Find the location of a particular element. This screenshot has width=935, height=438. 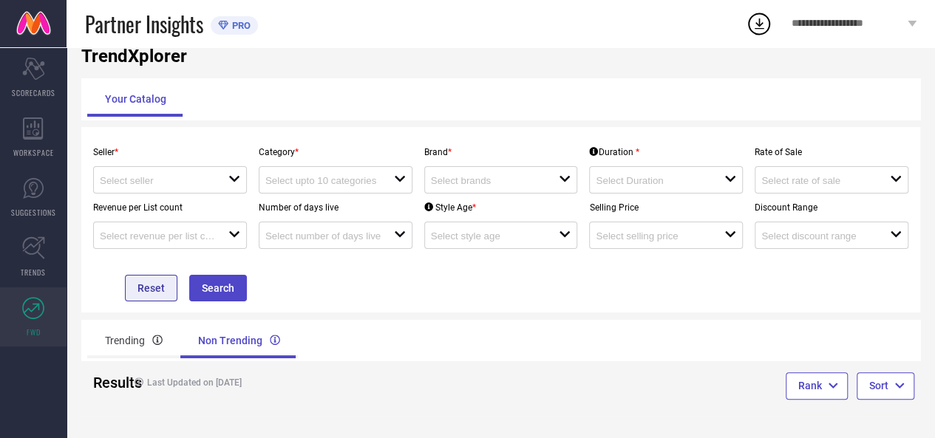

input: Select seller is located at coordinates (157, 180).